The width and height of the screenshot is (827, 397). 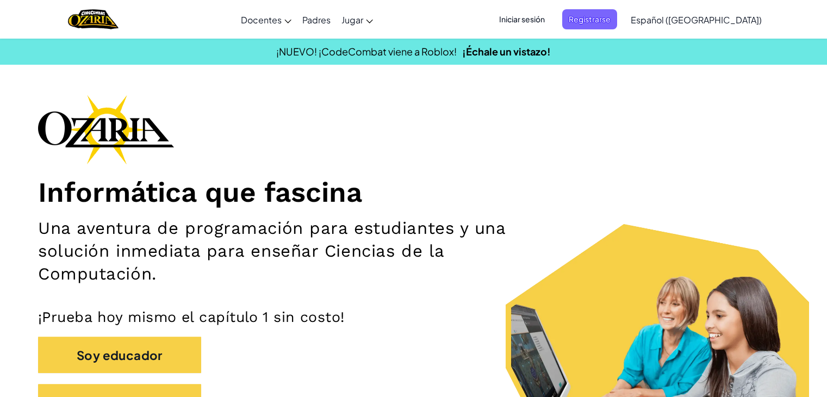 I want to click on img: Hogar, so click(x=93, y=19).